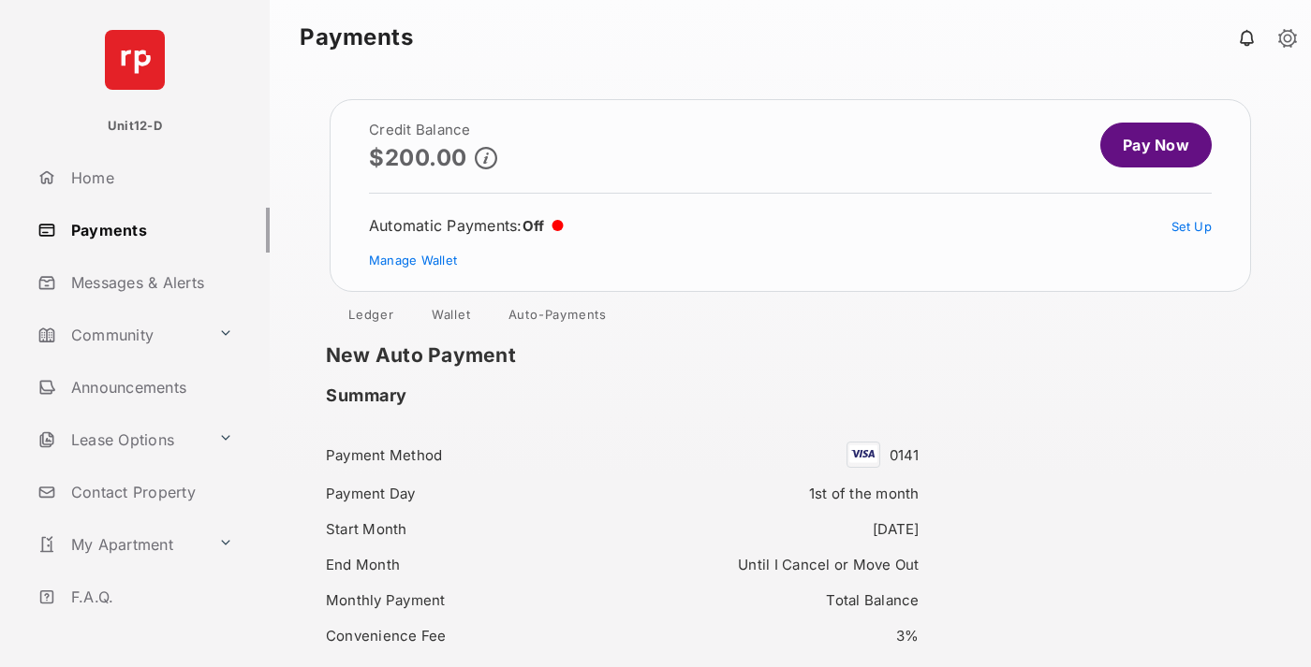 This screenshot has height=667, width=1311. What do you see at coordinates (135, 126) in the screenshot?
I see `p: Unit12-D` at bounding box center [135, 126].